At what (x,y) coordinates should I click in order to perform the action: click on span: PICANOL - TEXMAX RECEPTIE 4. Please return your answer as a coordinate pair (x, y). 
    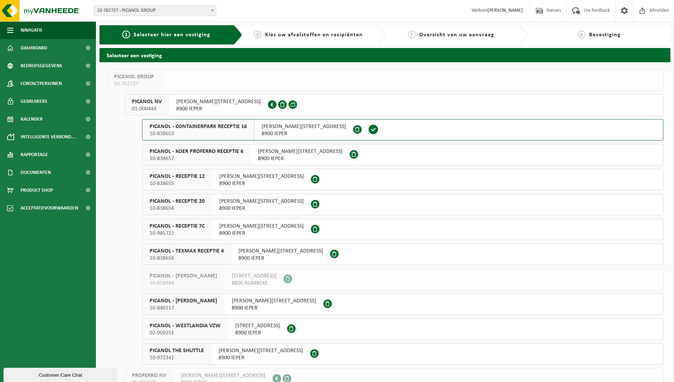
    Looking at the image, I should click on (187, 251).